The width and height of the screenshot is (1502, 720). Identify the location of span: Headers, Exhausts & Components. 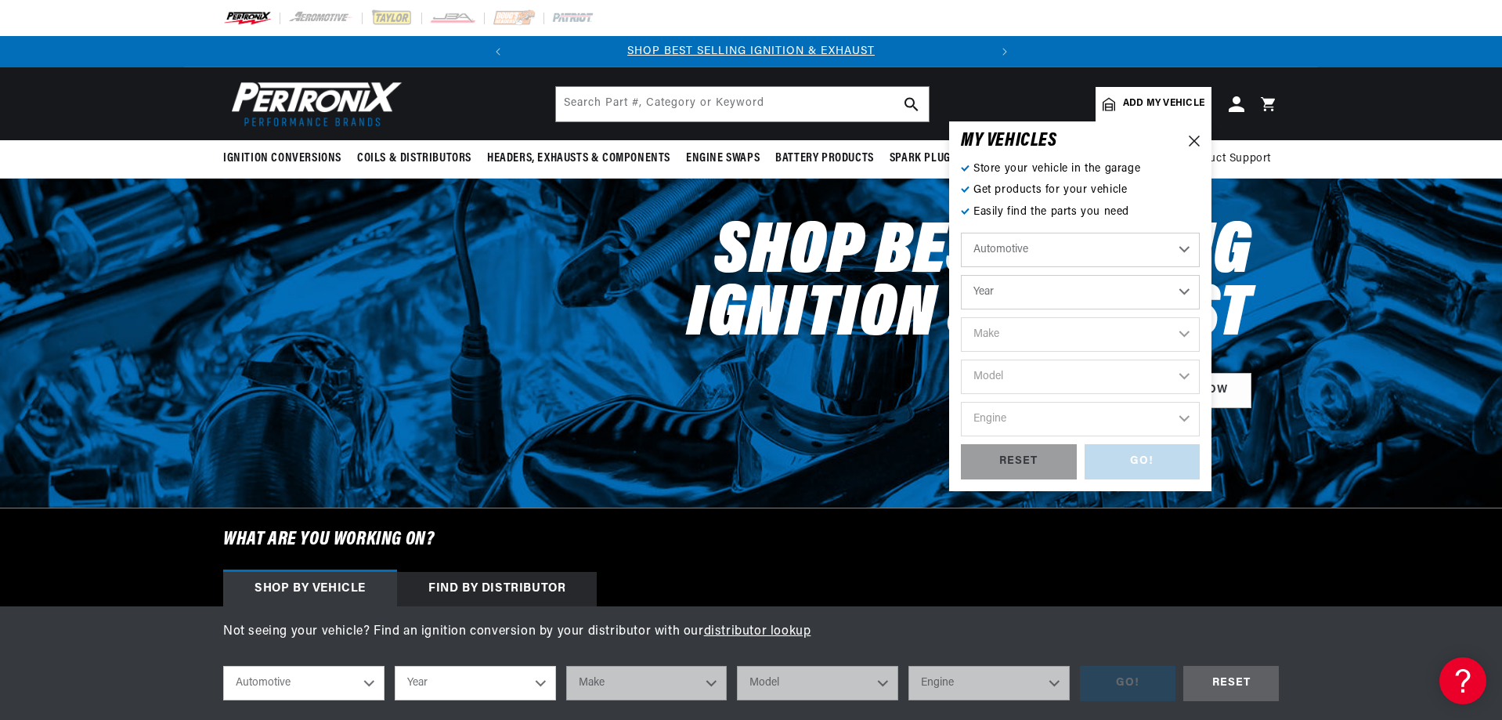
(579, 158).